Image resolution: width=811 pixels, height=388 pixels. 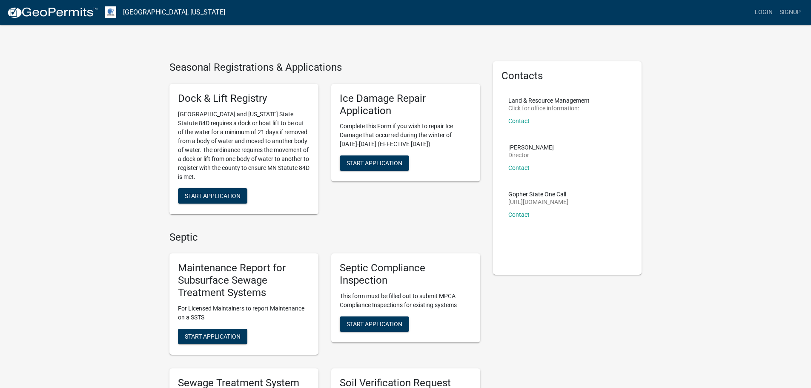 I want to click on a: Signup, so click(x=790, y=12).